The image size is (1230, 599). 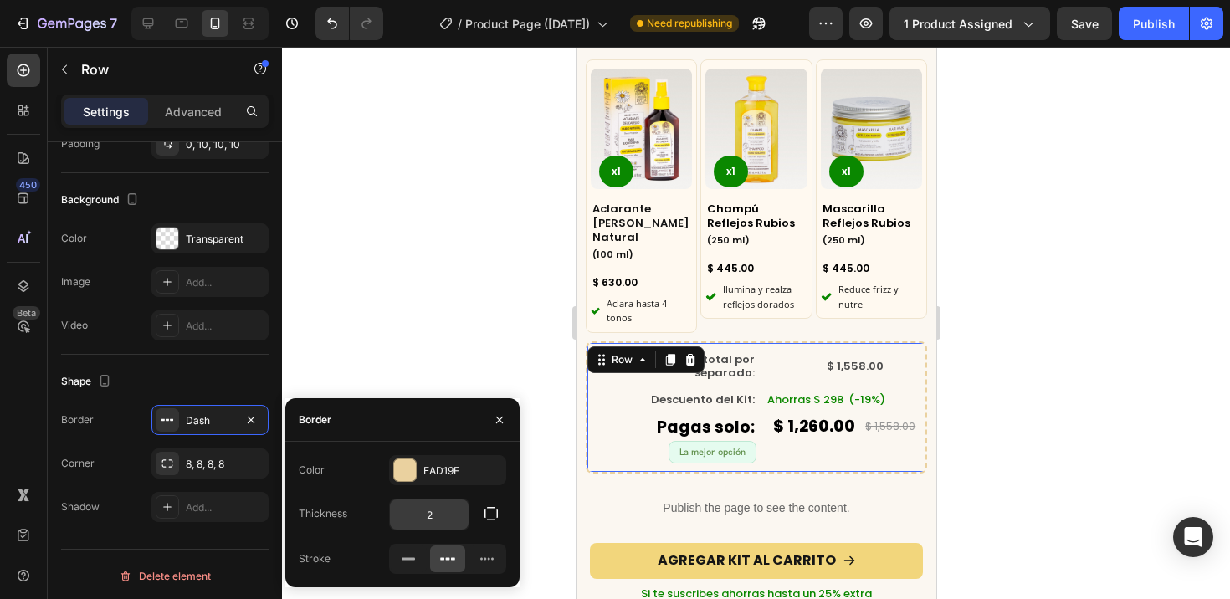 What do you see at coordinates (74, 325) in the screenshot?
I see `div: Video` at bounding box center [74, 325].